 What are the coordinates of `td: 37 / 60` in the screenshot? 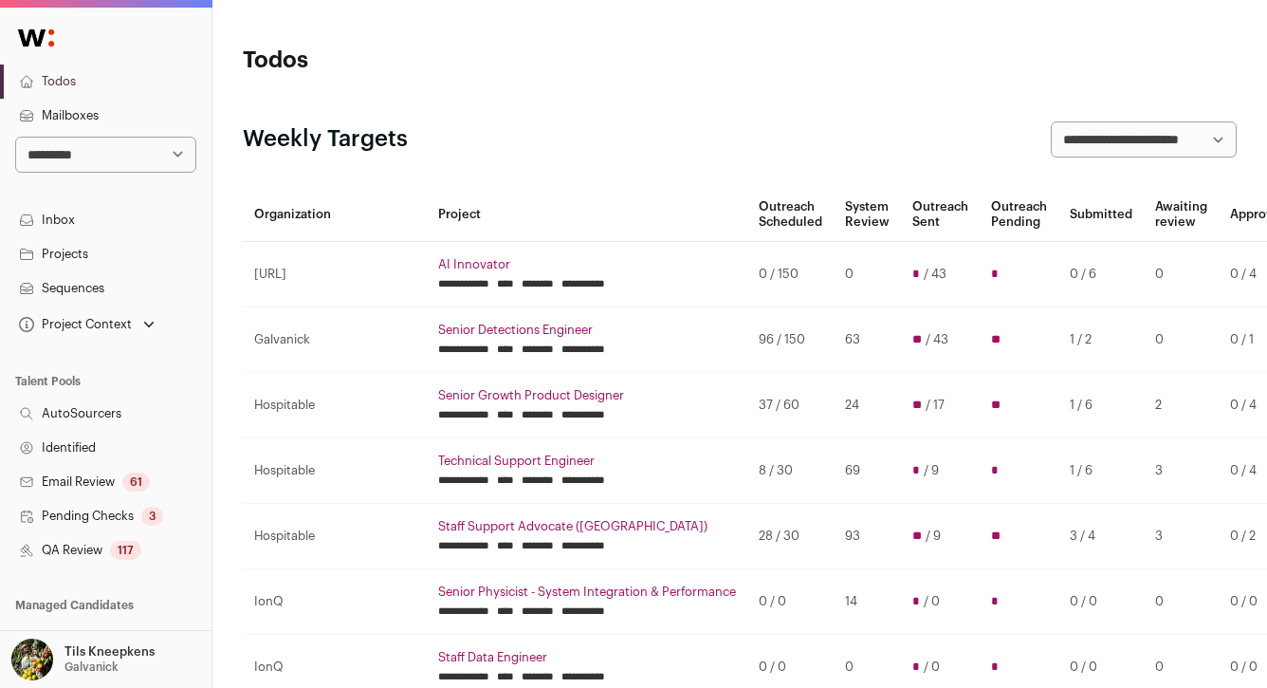 It's located at (790, 405).